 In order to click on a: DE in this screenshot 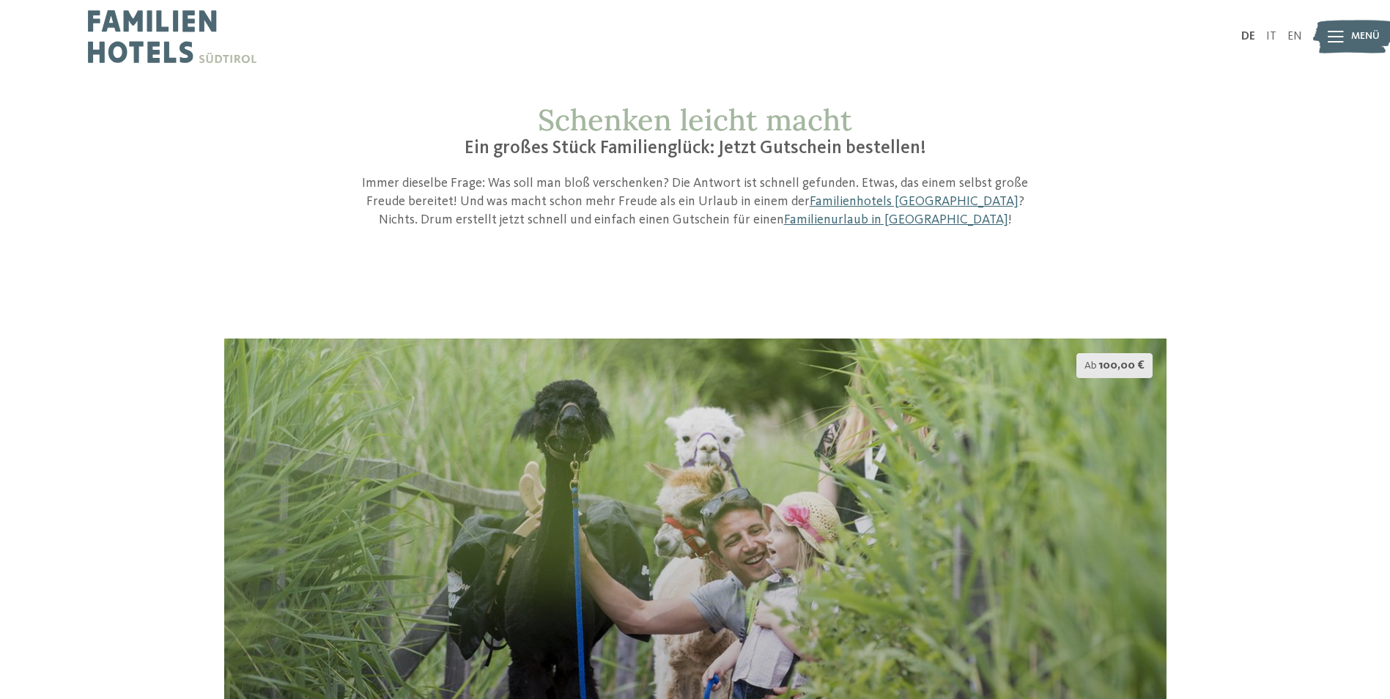, I will do `click(1248, 37)`.